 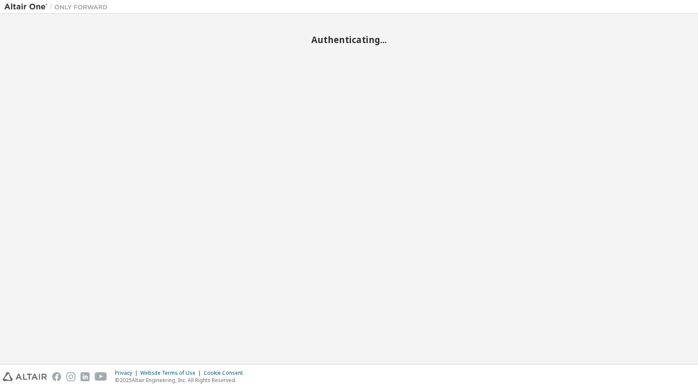 What do you see at coordinates (71, 376) in the screenshot?
I see `img: instagram.svg` at bounding box center [71, 376].